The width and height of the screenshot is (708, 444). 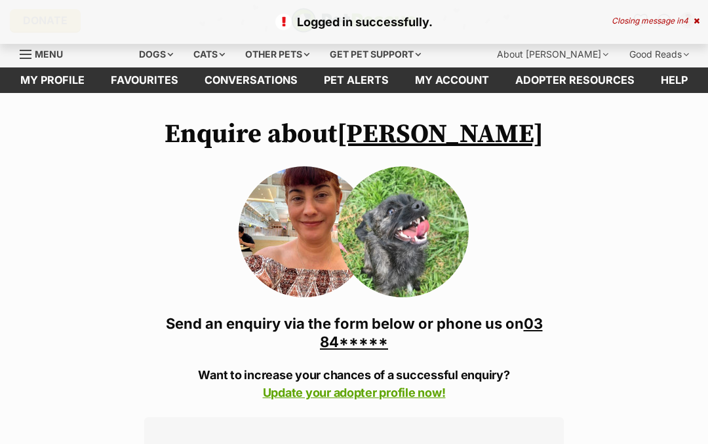 What do you see at coordinates (304, 232) in the screenshot?
I see `img: f7ccvsi0kjiimf6ffugi.jpg` at bounding box center [304, 232].